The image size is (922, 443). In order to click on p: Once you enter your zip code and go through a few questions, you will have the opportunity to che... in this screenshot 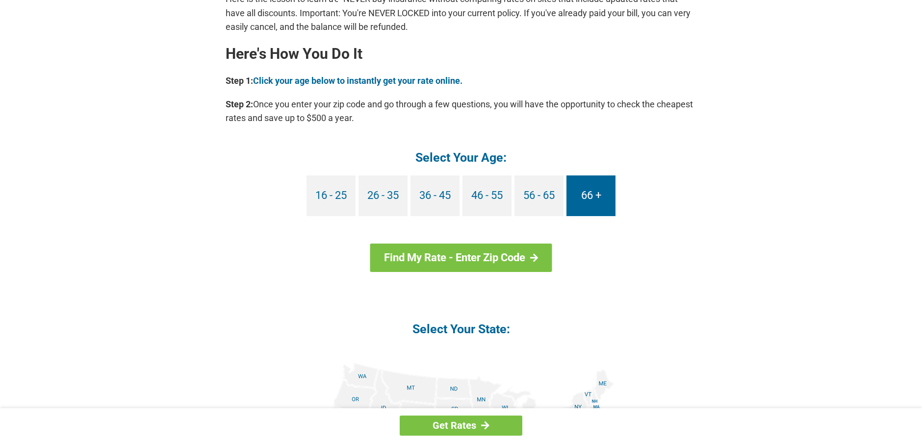, I will do `click(461, 111)`.